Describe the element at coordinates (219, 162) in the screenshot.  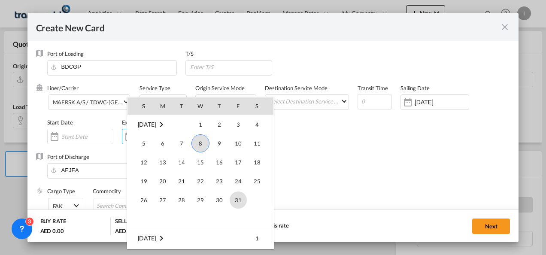
I see `span: 16` at that location.